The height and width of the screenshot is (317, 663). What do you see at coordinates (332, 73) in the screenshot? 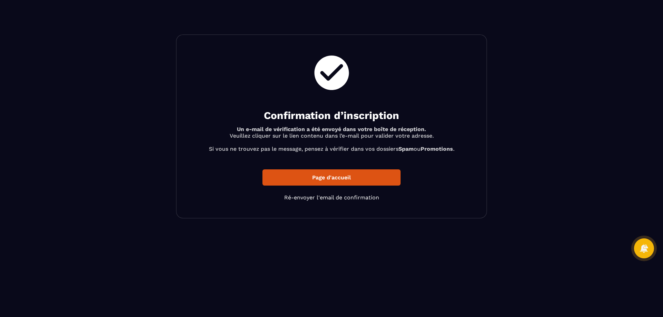
I see `img: check` at bounding box center [332, 73].